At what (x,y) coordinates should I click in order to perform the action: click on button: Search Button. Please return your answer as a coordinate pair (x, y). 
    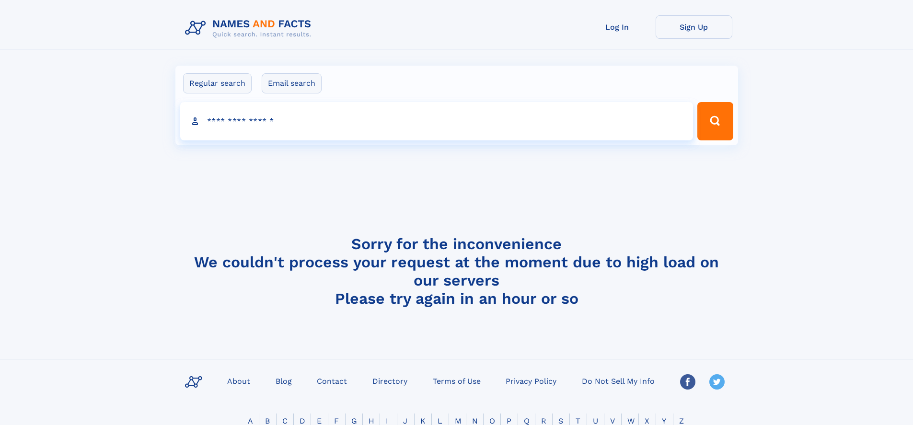
    Looking at the image, I should click on (715, 121).